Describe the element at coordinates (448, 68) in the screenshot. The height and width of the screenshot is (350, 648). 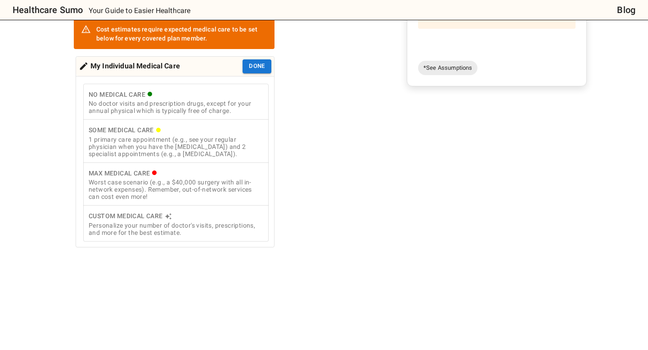
I see `a: *See Assumptions` at that location.